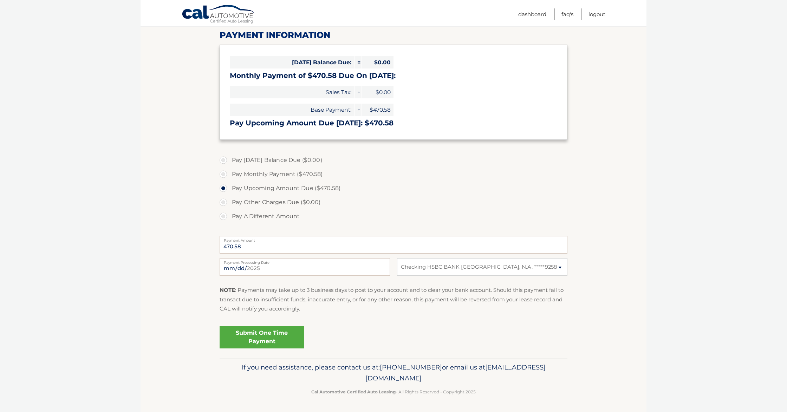  Describe the element at coordinates (354, 392) in the screenshot. I see `strong: Cal Automotive Certified Auto Leasing` at that location.